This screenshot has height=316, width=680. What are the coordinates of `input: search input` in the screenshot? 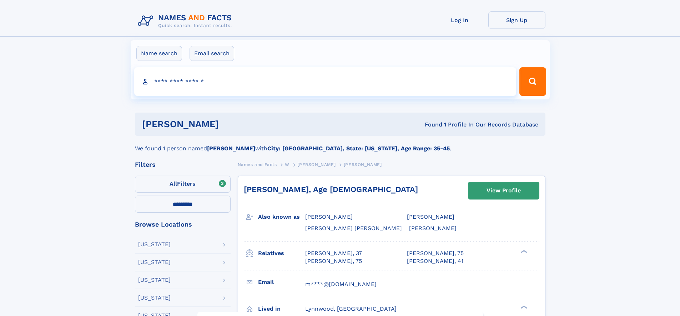 It's located at (325, 82).